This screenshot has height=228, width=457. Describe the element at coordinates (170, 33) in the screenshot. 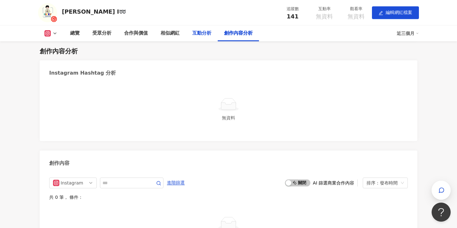

I see `div: 相似網紅` at that location.